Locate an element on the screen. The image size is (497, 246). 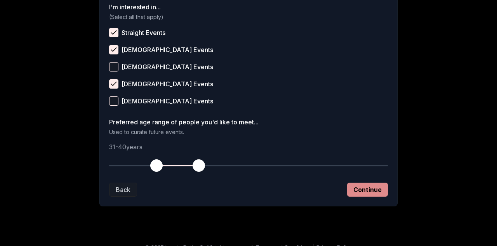
span: Straight Events is located at coordinates (143, 33).